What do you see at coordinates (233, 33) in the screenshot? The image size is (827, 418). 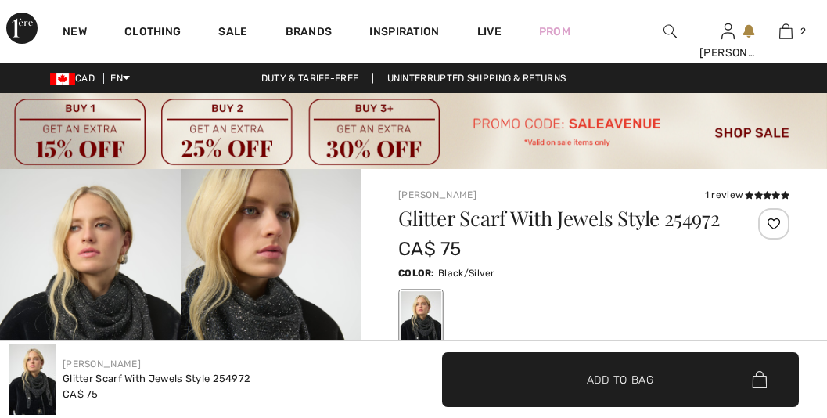 I see `a: Sale` at bounding box center [233, 33].